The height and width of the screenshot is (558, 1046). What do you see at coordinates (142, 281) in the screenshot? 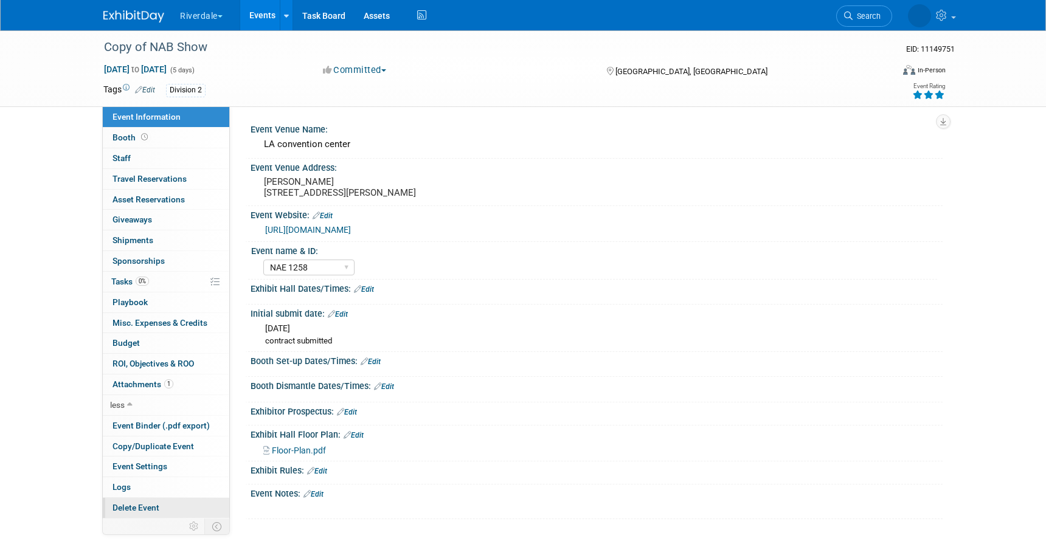
I see `span: 0%` at bounding box center [142, 281].